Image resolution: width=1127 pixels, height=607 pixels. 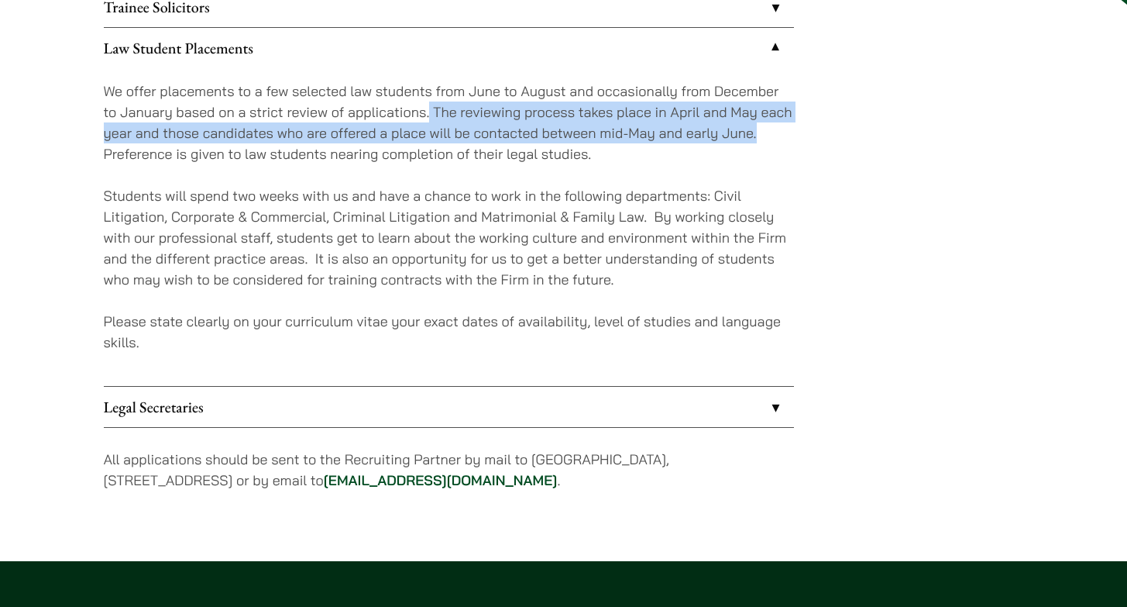 I want to click on p: Please state clearly on your curriculum vitae your exact dates of availability, level of studies ..., so click(x=449, y=332).